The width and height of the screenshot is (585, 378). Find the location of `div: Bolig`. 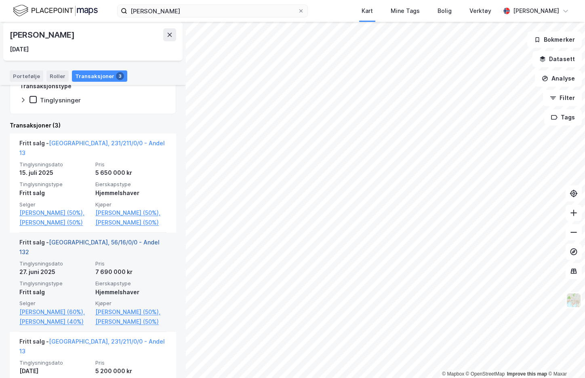

div: Bolig is located at coordinates (445, 11).